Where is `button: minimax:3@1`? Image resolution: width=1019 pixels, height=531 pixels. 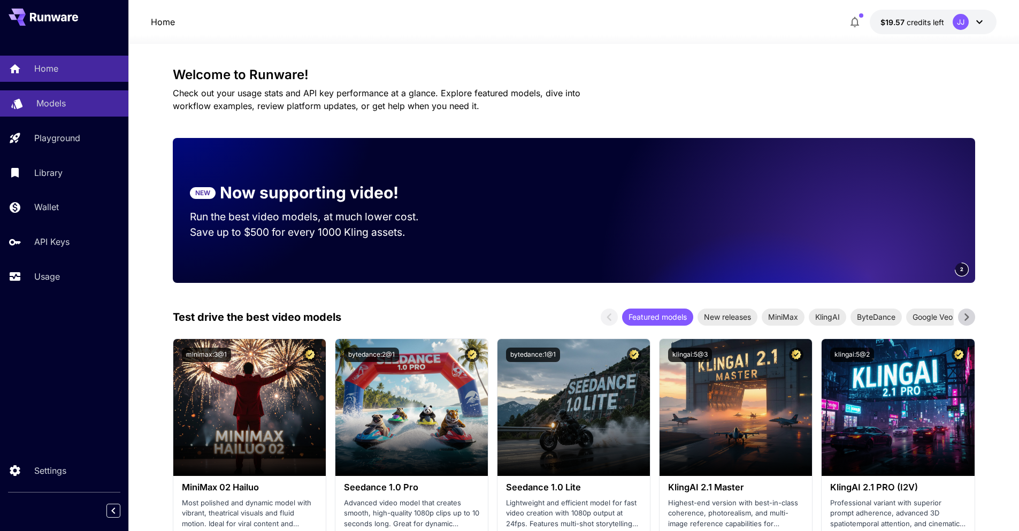
button: minimax:3@1 is located at coordinates (206, 354).